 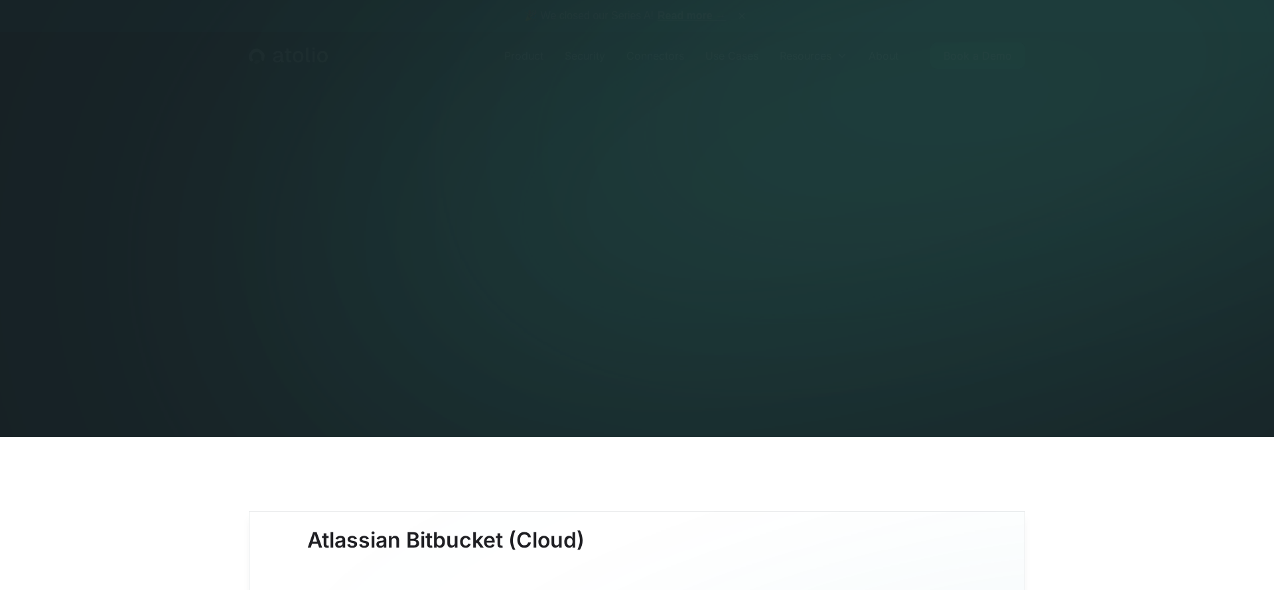 What do you see at coordinates (523, 56) in the screenshot?
I see `a: Product` at bounding box center [523, 56].